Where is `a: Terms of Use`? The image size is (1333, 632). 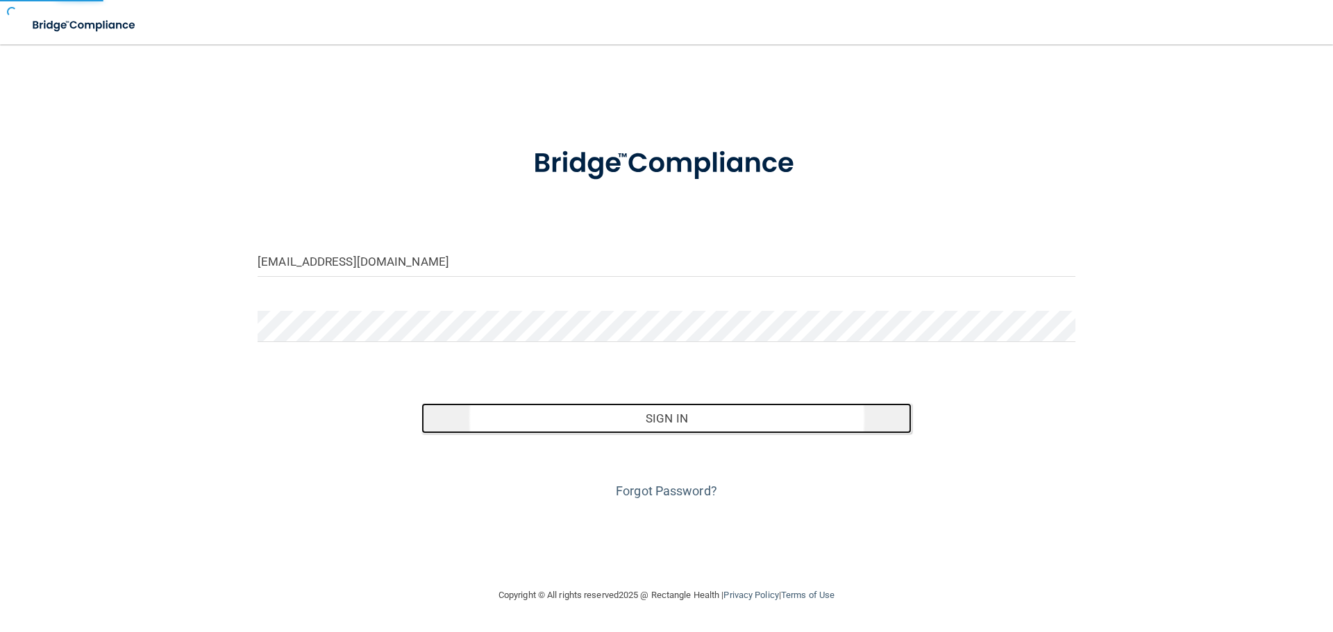
a: Terms of Use is located at coordinates (807, 595).